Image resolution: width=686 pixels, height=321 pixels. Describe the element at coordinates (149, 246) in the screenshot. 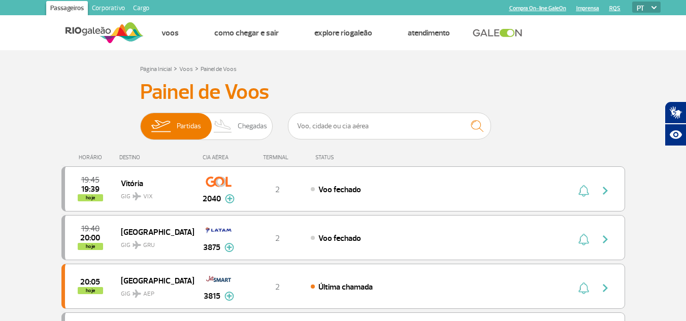

I see `span: GRU` at that location.